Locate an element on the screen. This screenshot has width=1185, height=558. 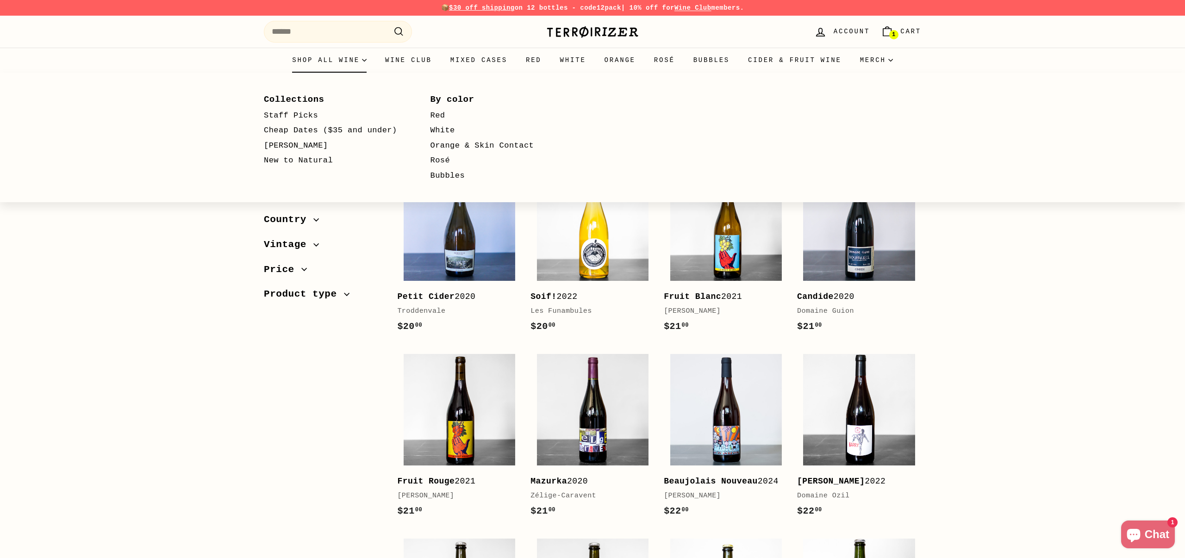
button: Product type is located at coordinates (323, 297).